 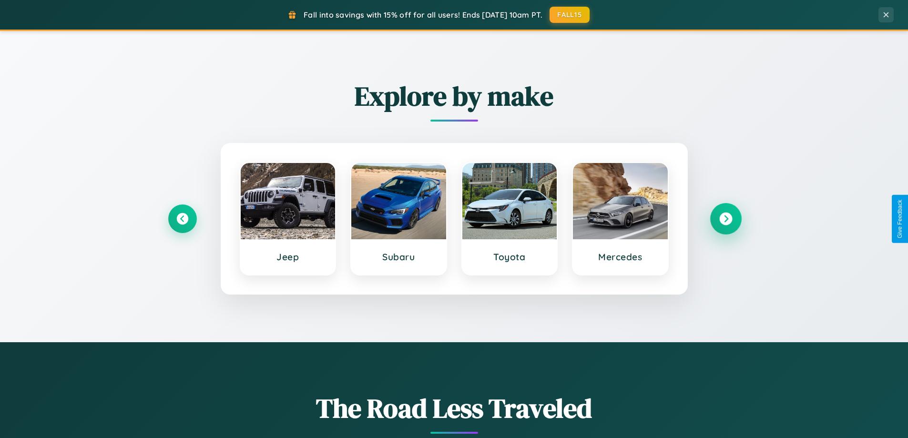 What do you see at coordinates (570, 15) in the screenshot?
I see `button: FALL15` at bounding box center [570, 15].